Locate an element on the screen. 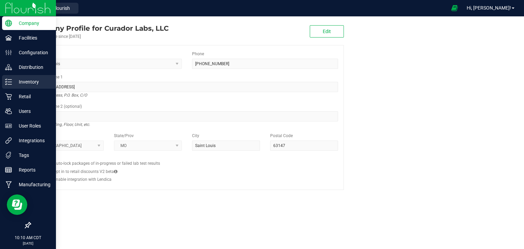  label: Postal Code is located at coordinates (282, 136).